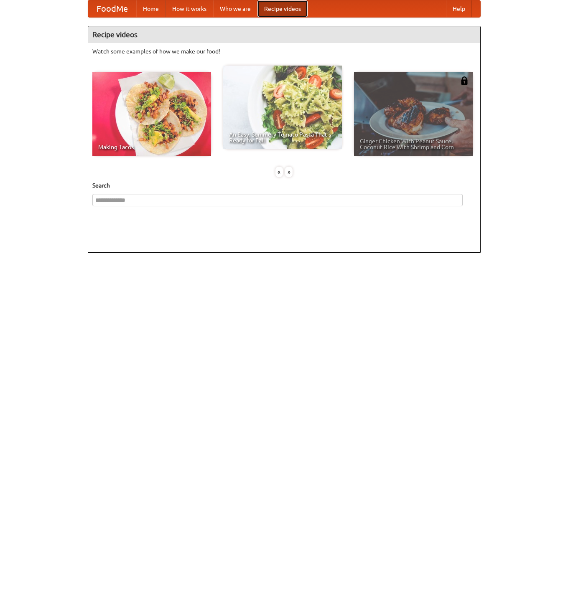 The width and height of the screenshot is (568, 591). What do you see at coordinates (459, 9) in the screenshot?
I see `a: Help` at bounding box center [459, 9].